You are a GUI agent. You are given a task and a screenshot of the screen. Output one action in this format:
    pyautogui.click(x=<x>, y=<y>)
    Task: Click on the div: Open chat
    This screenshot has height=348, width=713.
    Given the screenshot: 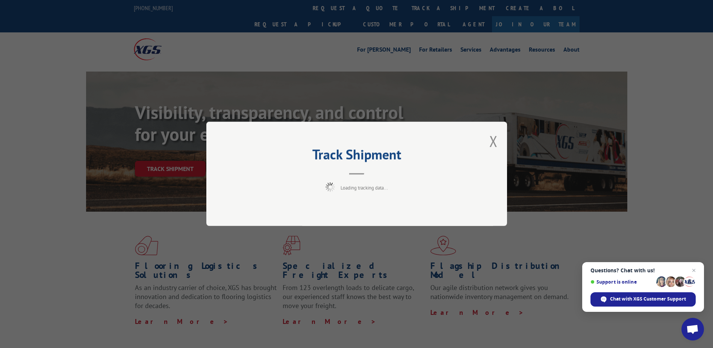 What is the action you would take?
    pyautogui.click(x=693, y=329)
    